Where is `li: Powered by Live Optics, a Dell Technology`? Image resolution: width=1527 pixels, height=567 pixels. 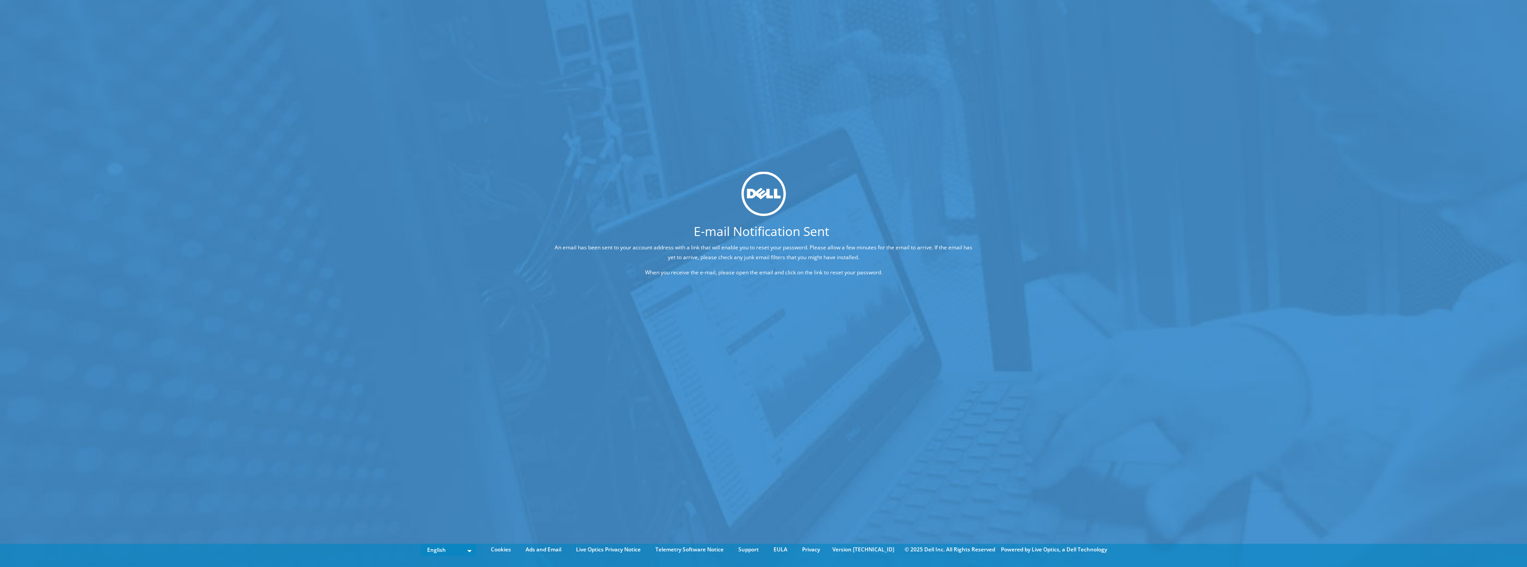
li: Powered by Live Optics, a Dell Technology is located at coordinates (1054, 549).